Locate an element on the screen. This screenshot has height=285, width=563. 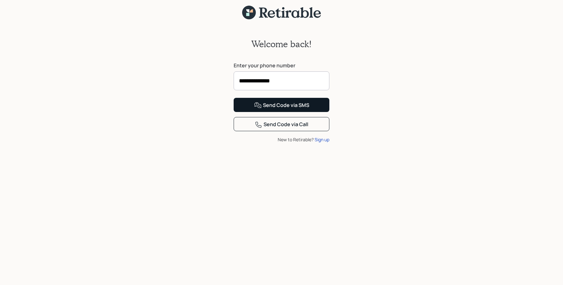
div: New to Retirable? is located at coordinates (281, 139).